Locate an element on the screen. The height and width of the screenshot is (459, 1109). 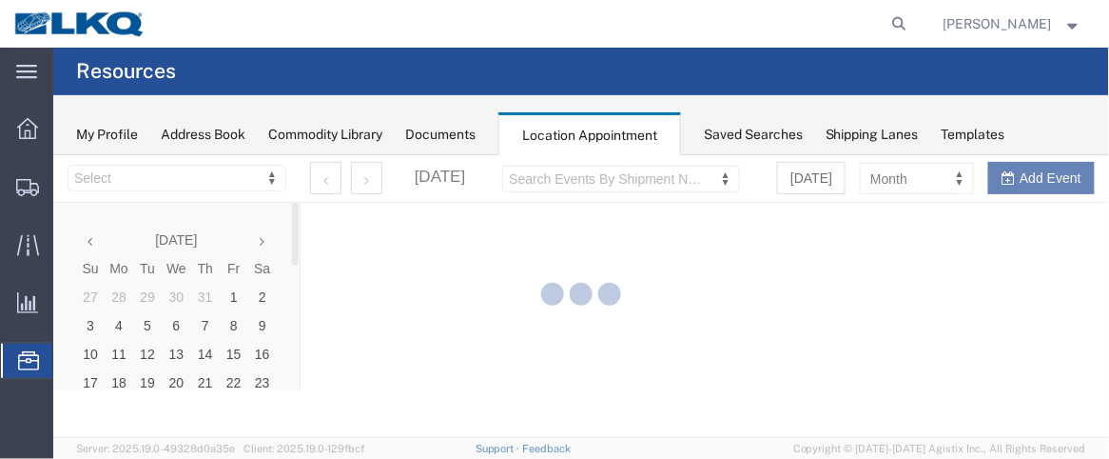
div: Templates is located at coordinates (973, 134).